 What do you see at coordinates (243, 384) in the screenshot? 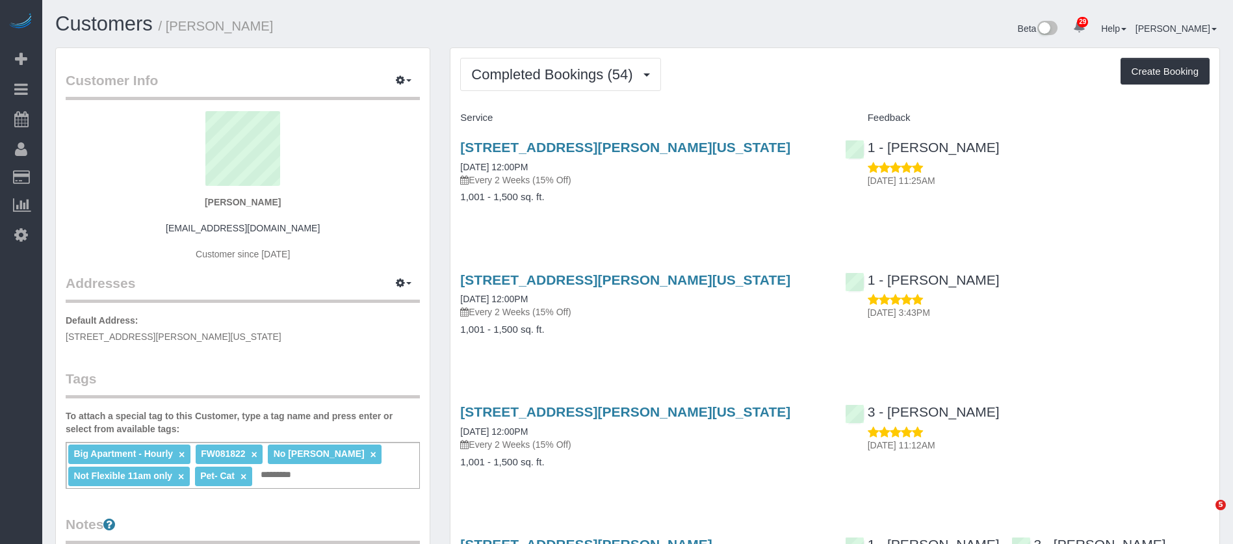
I see `legend: Tags` at bounding box center [243, 384].